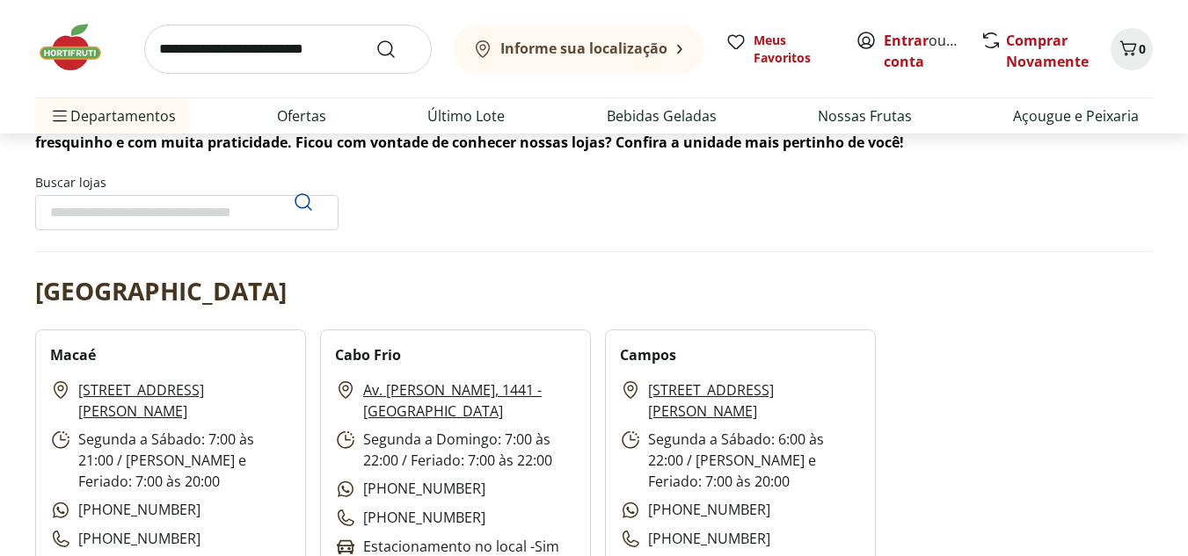 Image resolution: width=1188 pixels, height=556 pixels. I want to click on a: Meus Favoritos, so click(780, 49).